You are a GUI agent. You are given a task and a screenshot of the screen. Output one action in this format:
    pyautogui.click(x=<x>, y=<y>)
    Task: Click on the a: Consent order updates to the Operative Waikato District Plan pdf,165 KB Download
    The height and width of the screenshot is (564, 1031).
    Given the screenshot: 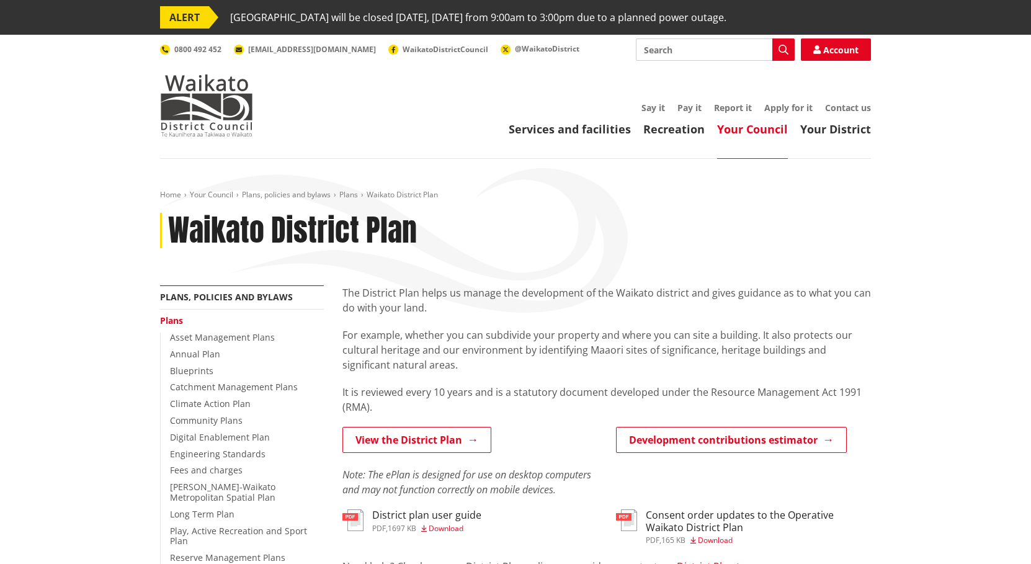 What is the action you would take?
    pyautogui.click(x=743, y=526)
    